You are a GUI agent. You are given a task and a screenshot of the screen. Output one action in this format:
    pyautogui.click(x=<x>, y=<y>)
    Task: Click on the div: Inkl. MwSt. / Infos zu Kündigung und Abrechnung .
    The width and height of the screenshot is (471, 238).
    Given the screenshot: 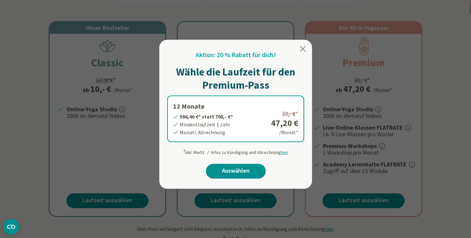 What is the action you would take?
    pyautogui.click(x=236, y=151)
    